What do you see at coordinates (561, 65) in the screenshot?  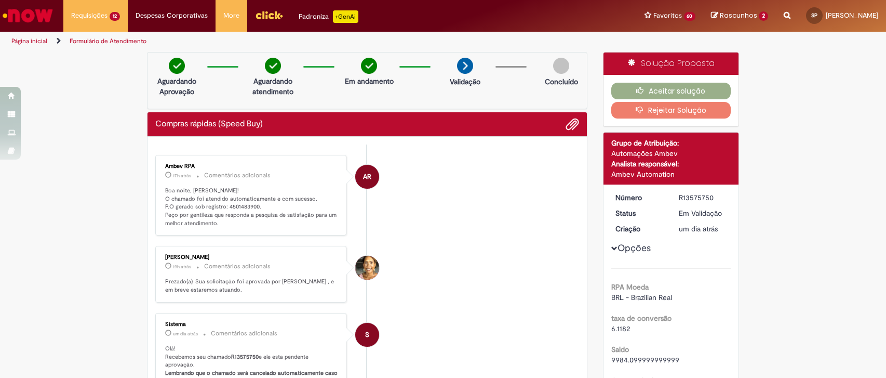 I see `img: img-circle-grey.png` at bounding box center [561, 65].